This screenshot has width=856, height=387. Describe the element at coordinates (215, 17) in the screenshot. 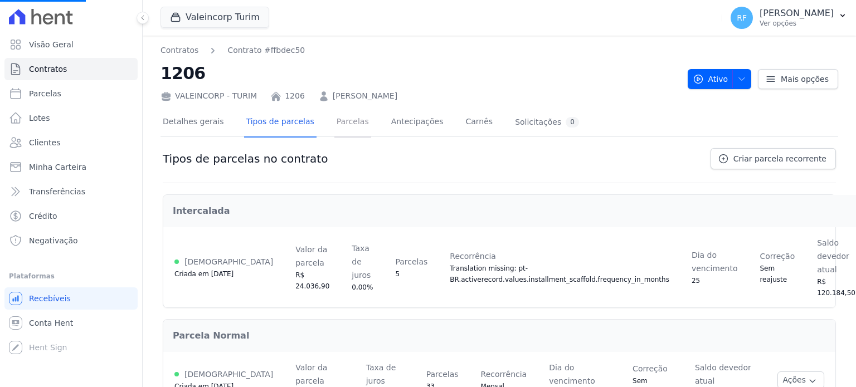

I see `button: Valeincorp Turim` at that location.